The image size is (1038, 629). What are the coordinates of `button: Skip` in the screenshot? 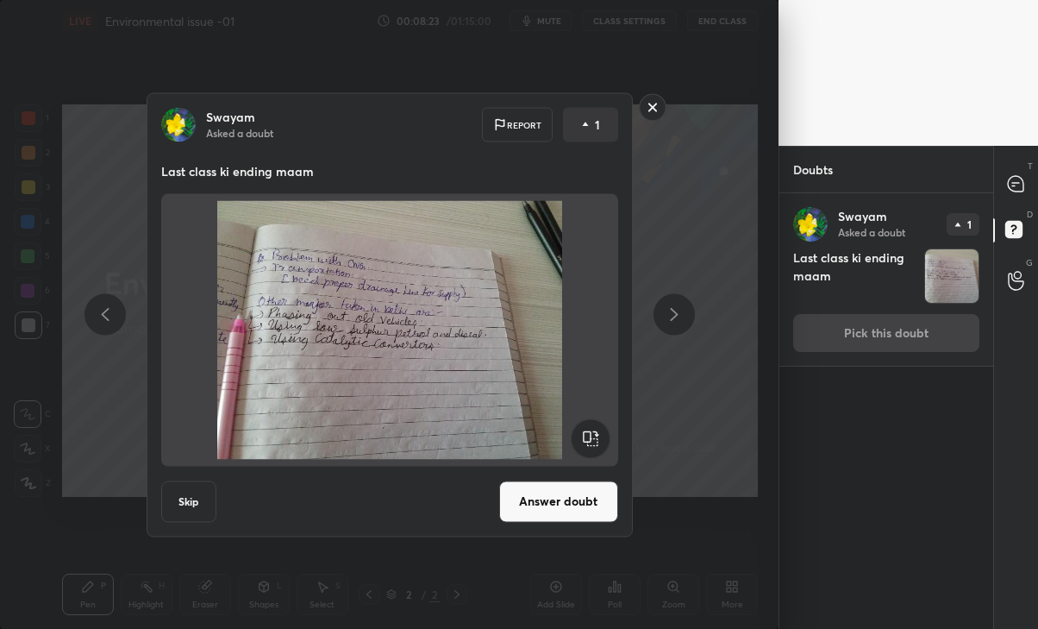 It's located at (189, 501).